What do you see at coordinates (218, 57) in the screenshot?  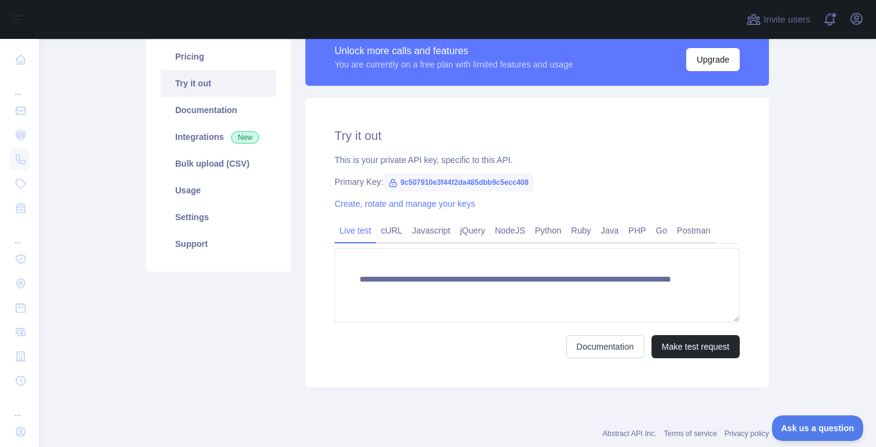 I see `a: Pricing` at bounding box center [218, 57].